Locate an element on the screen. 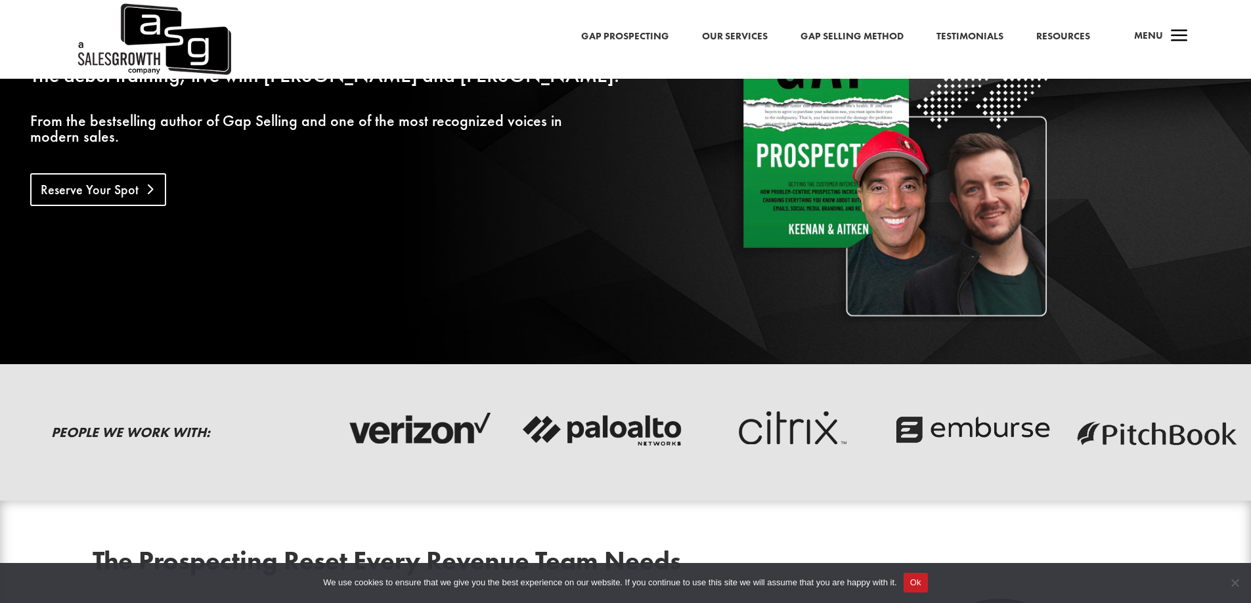  a: Gap Prospecting is located at coordinates (625, 37).